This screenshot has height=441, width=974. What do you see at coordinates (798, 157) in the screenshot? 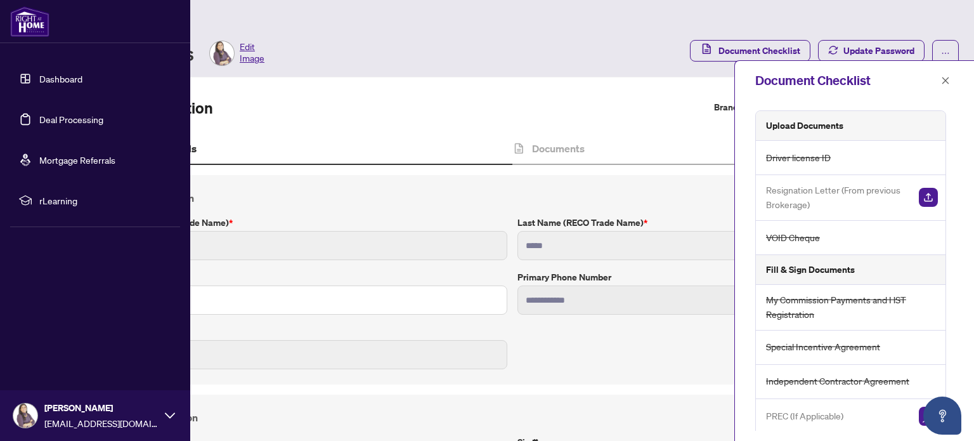
I see `span: Driver license ID` at bounding box center [798, 157].